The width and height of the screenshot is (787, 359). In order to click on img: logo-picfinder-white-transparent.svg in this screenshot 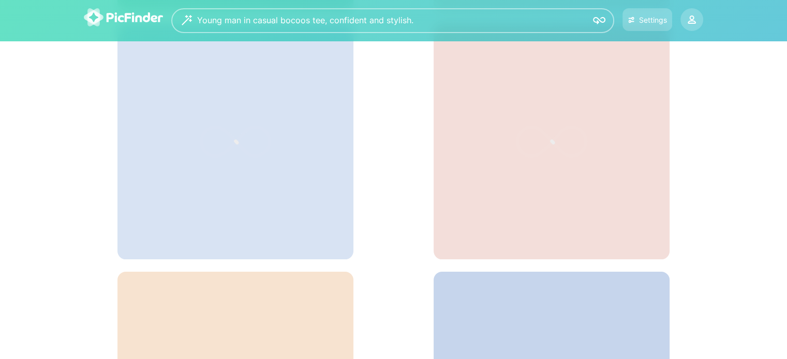, I will do `click(123, 17)`.